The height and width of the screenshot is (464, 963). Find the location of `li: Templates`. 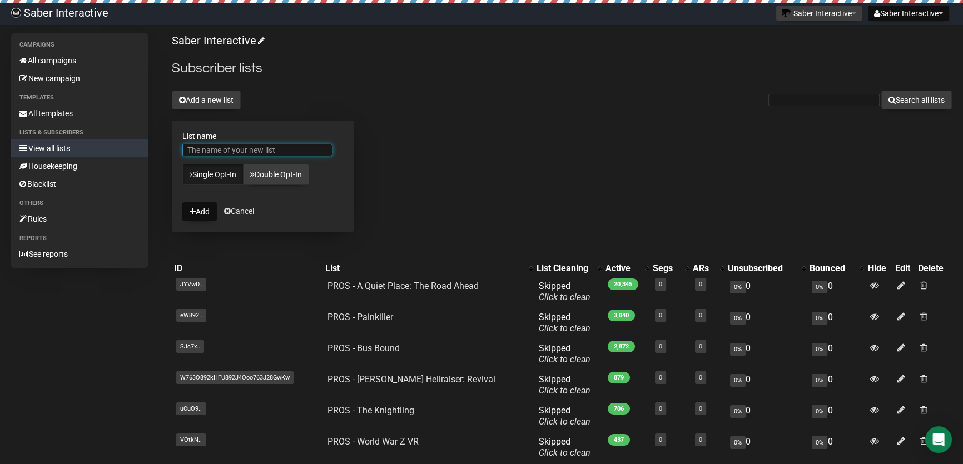

li: Templates is located at coordinates (80, 98).